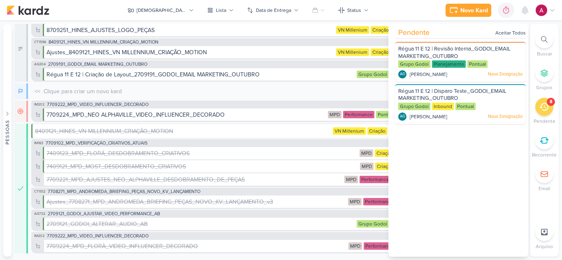  I want to click on span: AG204, so click(40, 64).